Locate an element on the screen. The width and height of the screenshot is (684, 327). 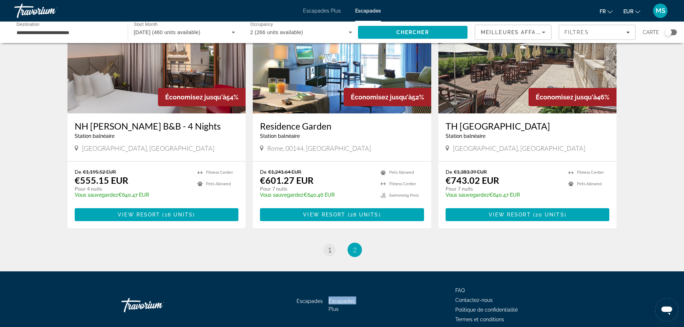
p: €743.02 EUR is located at coordinates (472, 180).